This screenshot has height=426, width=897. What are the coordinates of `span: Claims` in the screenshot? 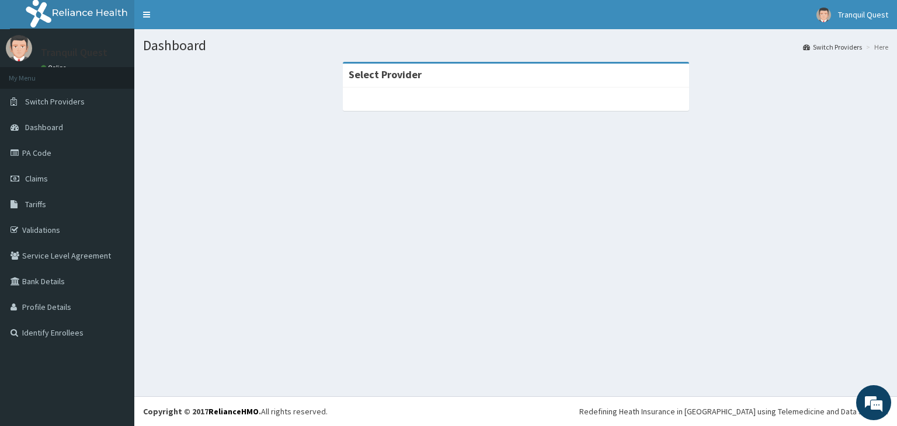 It's located at (36, 179).